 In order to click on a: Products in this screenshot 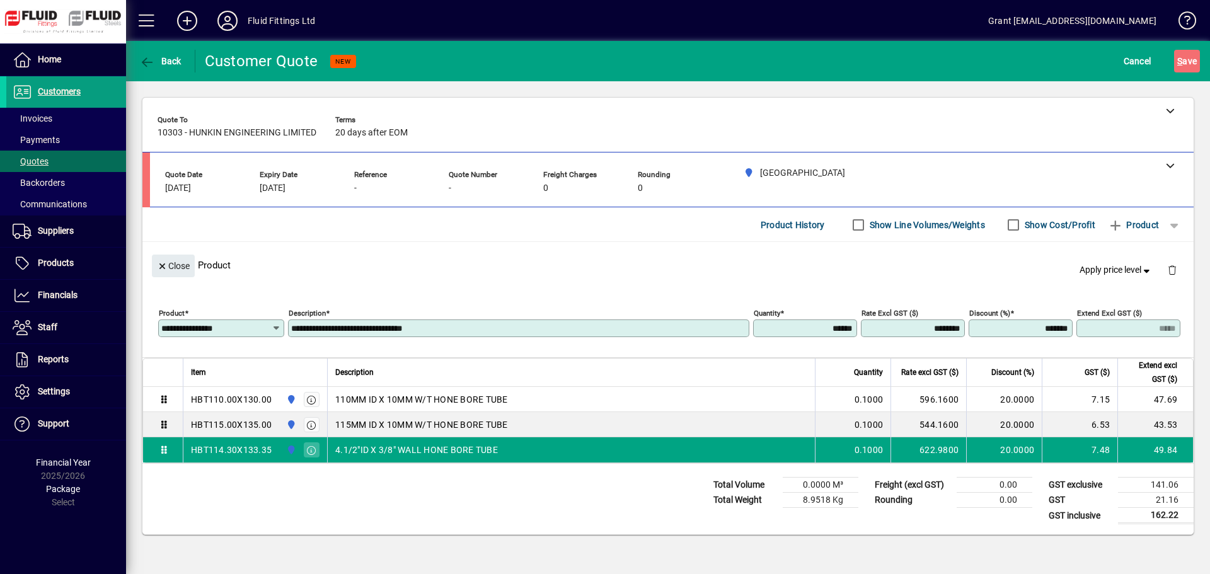, I will do `click(66, 263)`.